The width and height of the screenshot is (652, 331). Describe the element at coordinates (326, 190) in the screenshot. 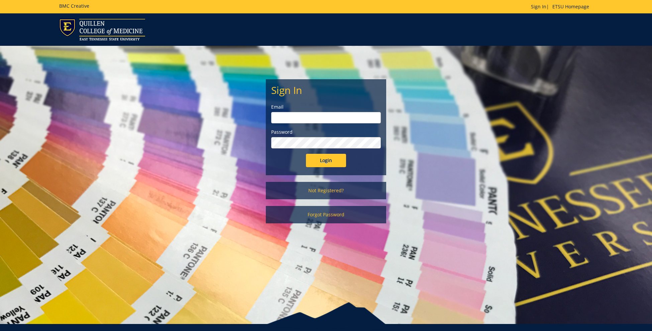

I see `a: Not Registered?` at that location.